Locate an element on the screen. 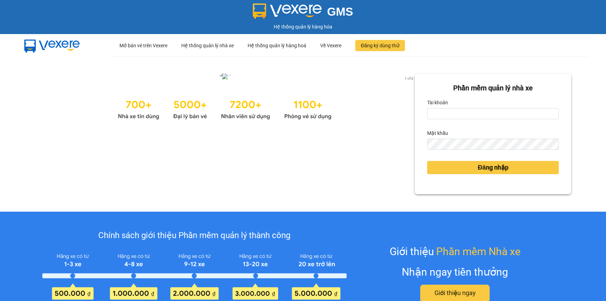 The height and width of the screenshot is (301, 606). li: slide item 1 is located at coordinates (221, 74).